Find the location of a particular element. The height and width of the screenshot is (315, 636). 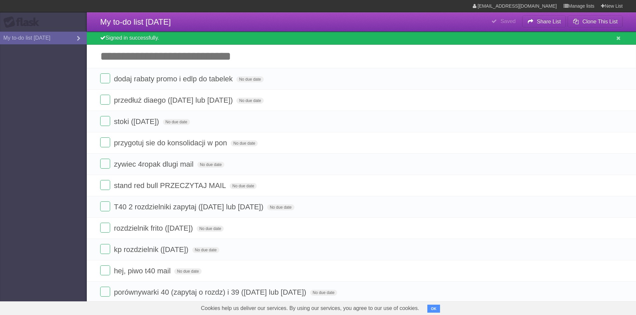

b: Share List is located at coordinates (549, 21).